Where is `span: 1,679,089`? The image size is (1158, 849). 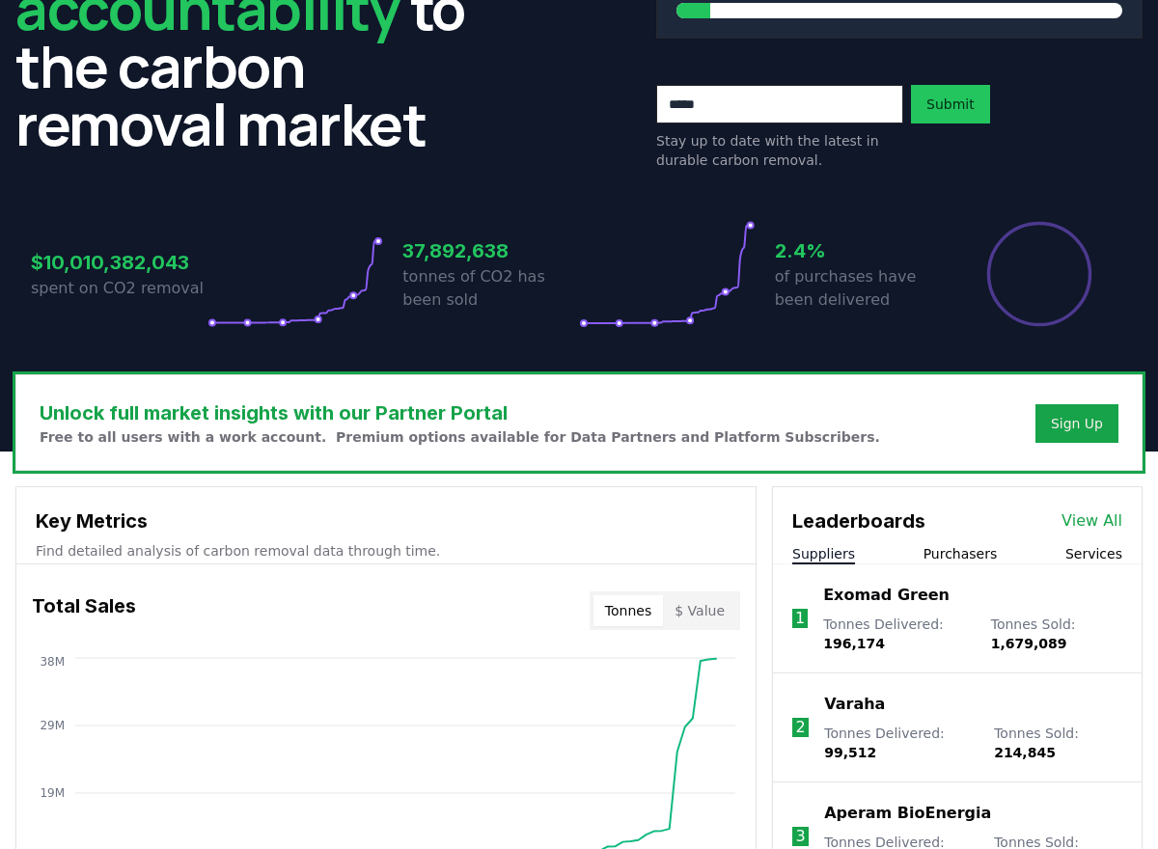
span: 1,679,089 is located at coordinates (1029, 644).